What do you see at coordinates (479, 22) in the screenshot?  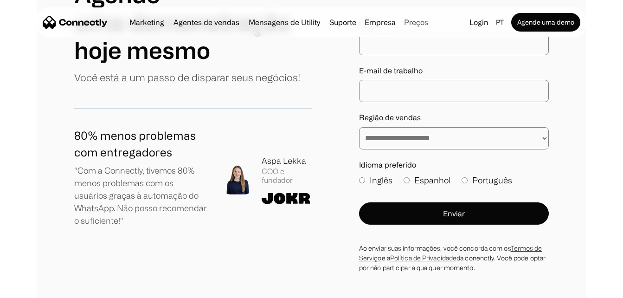 I see `a: Login` at bounding box center [479, 22].